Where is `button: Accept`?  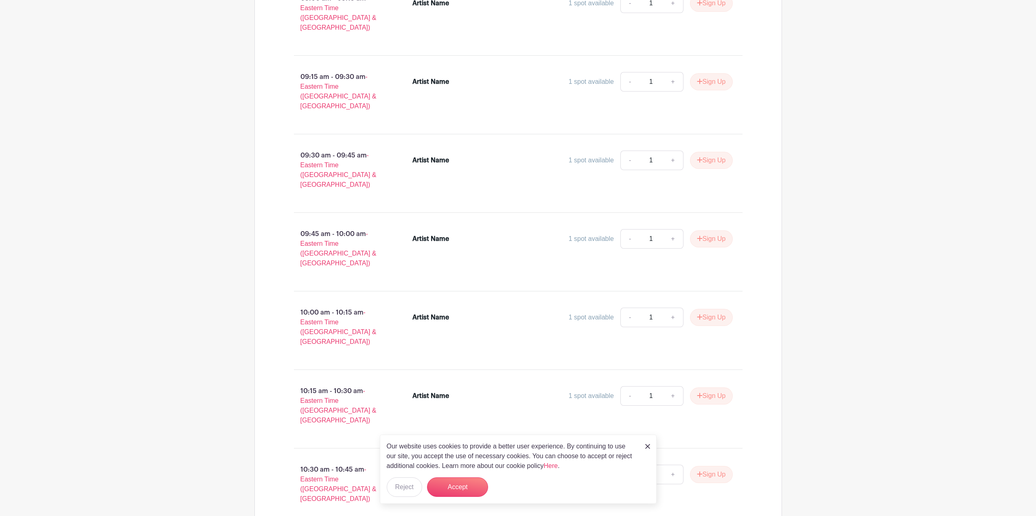 button: Accept is located at coordinates (457, 487).